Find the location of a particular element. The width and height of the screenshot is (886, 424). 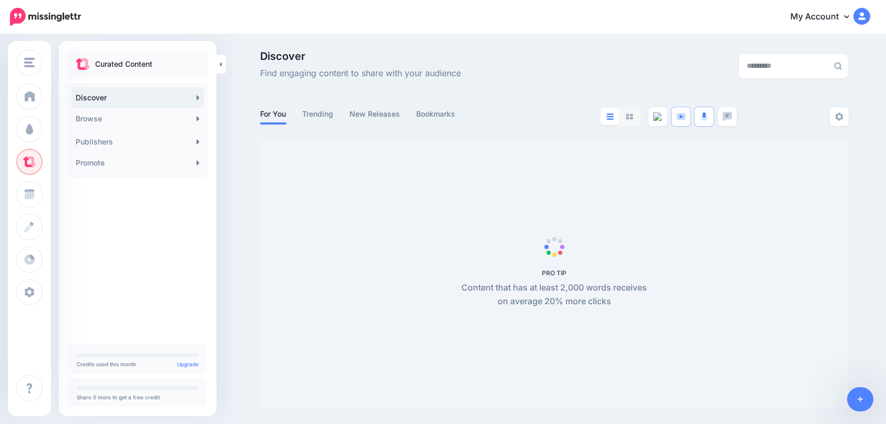

img: grid-grey.png is located at coordinates (630, 117).